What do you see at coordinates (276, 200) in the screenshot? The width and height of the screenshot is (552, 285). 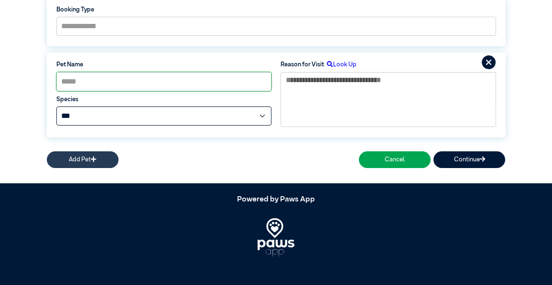 I see `h5: Powered by Paws App` at bounding box center [276, 200].